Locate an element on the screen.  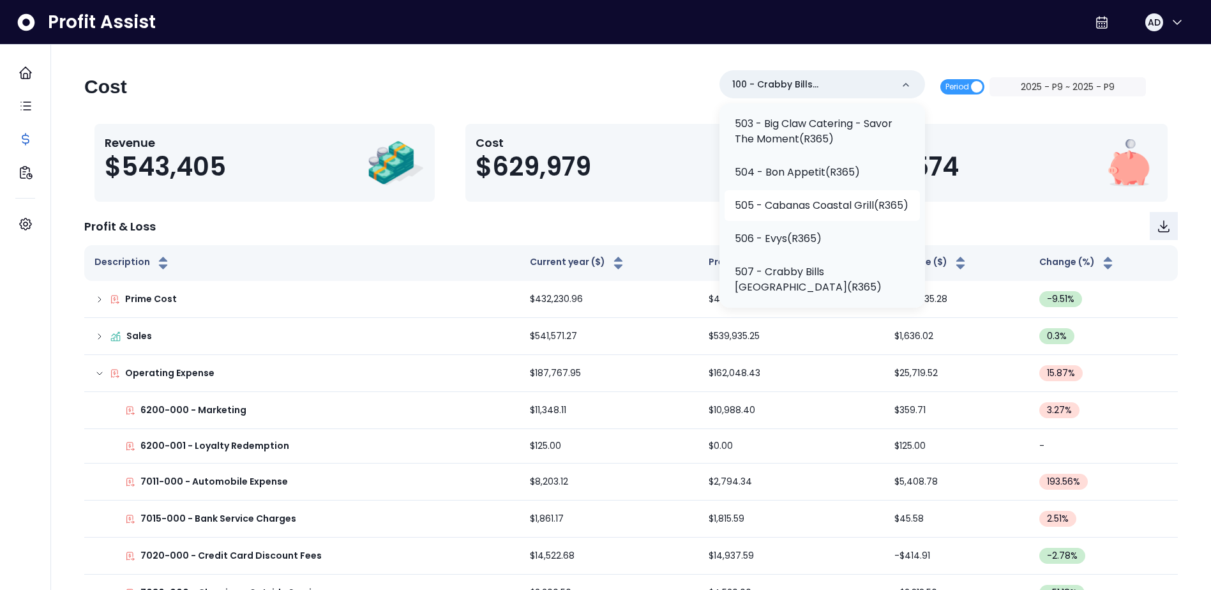
p: Prime Cost is located at coordinates (151, 299).